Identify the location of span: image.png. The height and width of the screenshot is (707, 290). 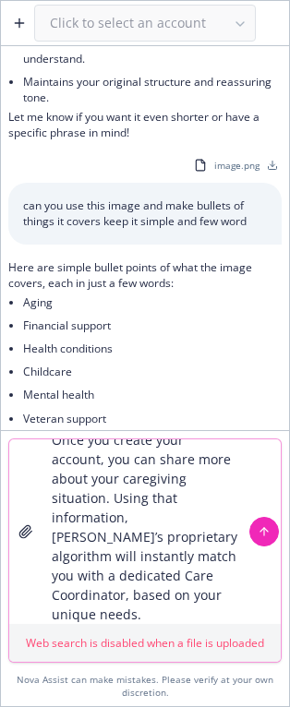
(236, 165).